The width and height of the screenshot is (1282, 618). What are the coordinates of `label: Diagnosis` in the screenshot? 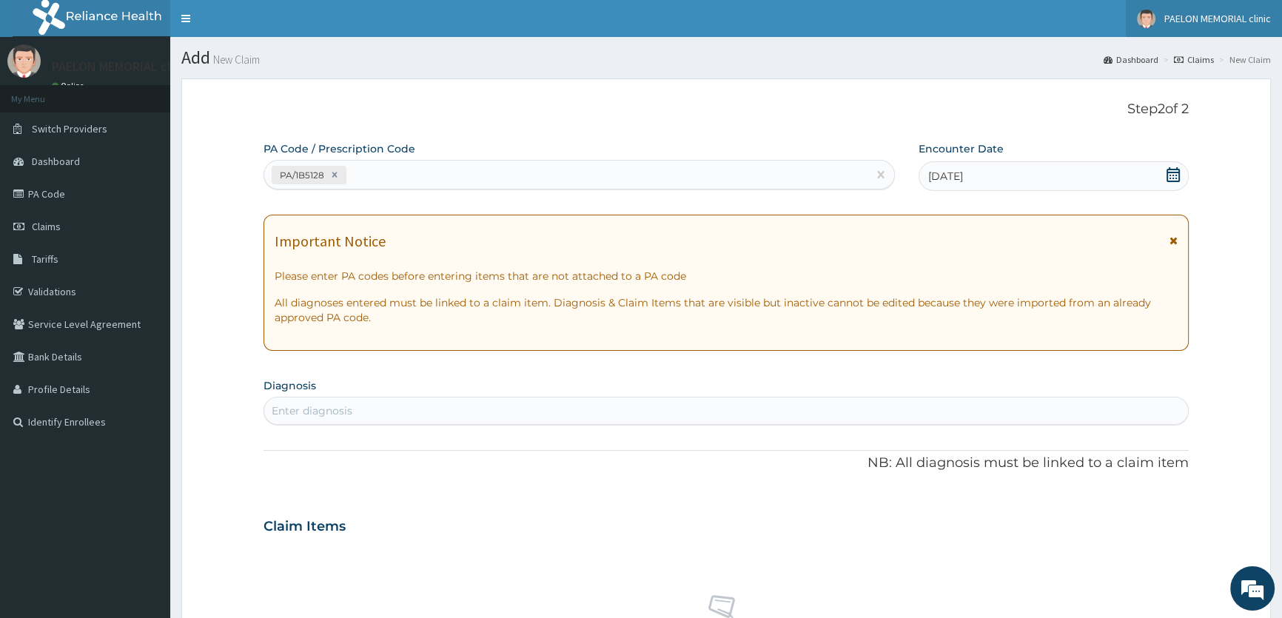 It's located at (290, 386).